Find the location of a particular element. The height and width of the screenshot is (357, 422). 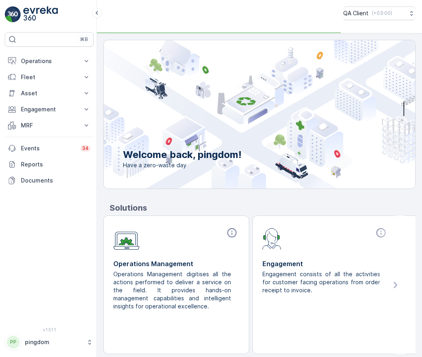

p: ⌘B is located at coordinates (84, 39).